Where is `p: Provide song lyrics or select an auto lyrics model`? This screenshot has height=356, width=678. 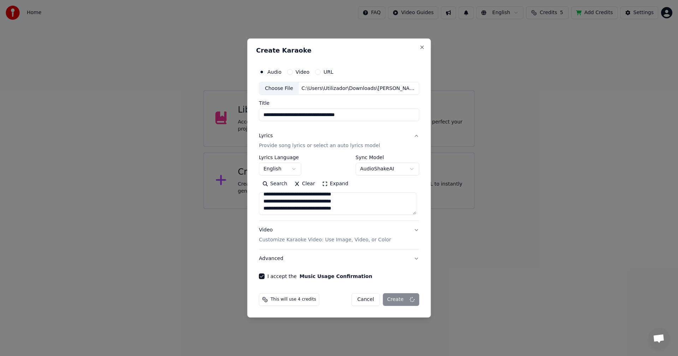 p: Provide song lyrics or select an auto lyrics model is located at coordinates (319, 146).